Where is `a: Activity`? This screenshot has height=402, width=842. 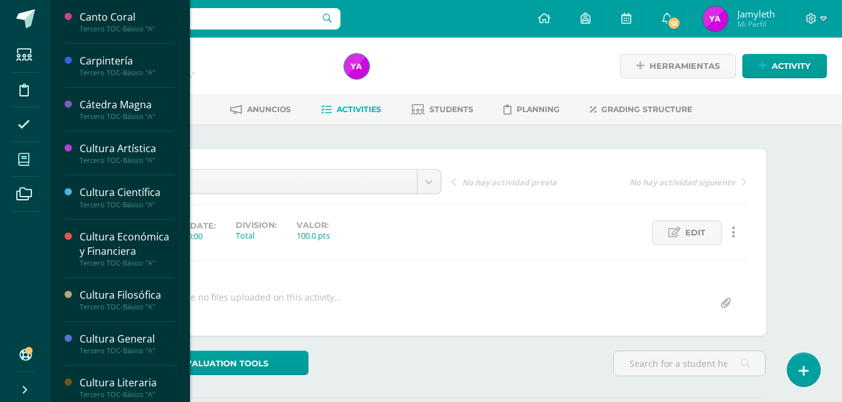 a: Activity is located at coordinates (784, 66).